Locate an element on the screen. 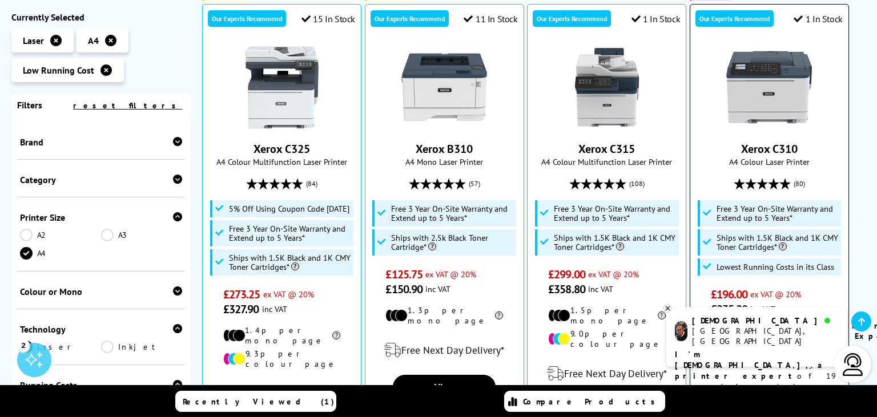 Image resolution: width=877 pixels, height=417 pixels. li: 1.4p per mono page is located at coordinates (281, 336).